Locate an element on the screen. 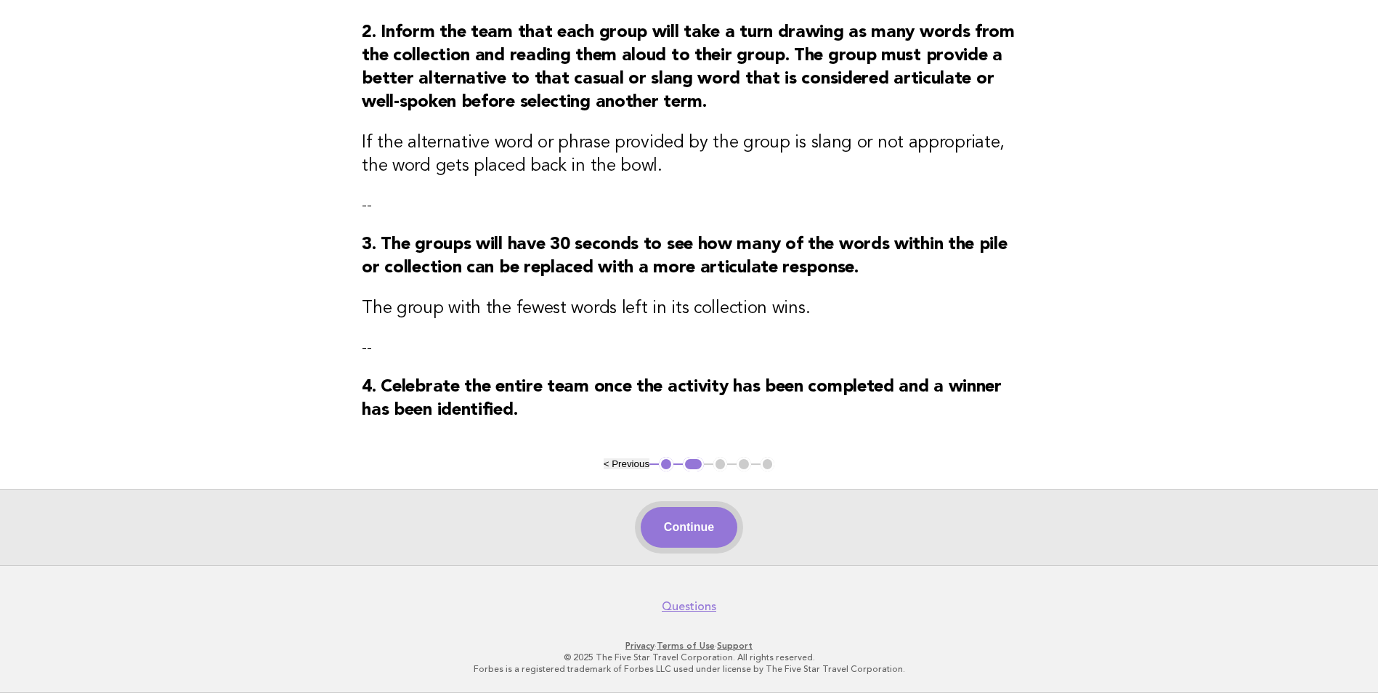  a: Questions is located at coordinates (689, 607).